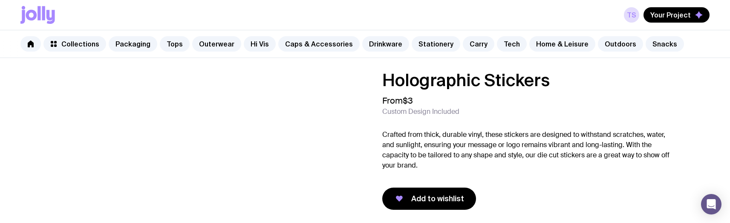  I want to click on span: Your Project, so click(670, 15).